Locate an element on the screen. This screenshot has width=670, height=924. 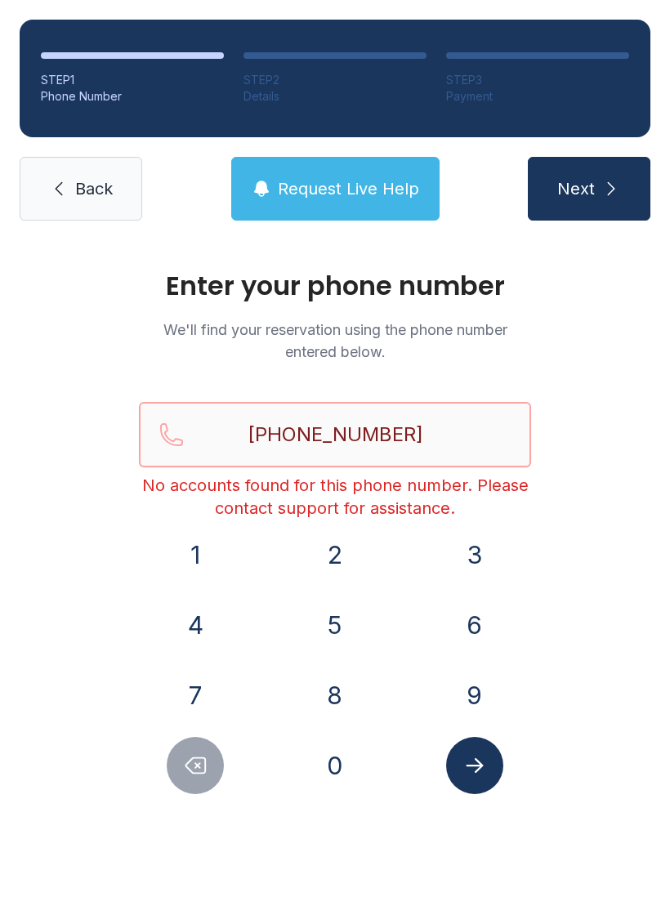
div: STEP 1 is located at coordinates (132, 80).